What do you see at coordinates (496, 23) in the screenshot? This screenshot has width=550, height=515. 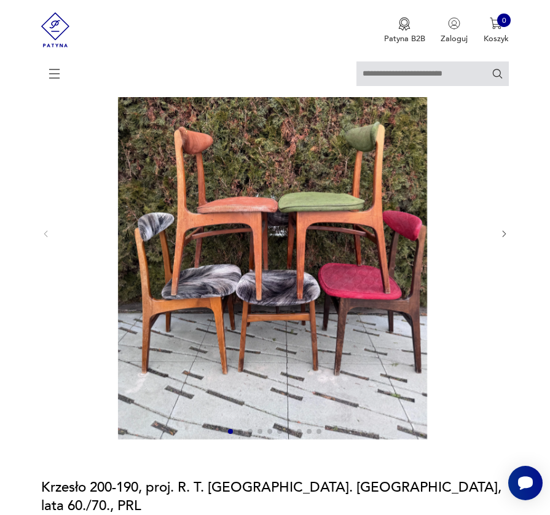 I see `img: Ikona koszyka` at bounding box center [496, 23].